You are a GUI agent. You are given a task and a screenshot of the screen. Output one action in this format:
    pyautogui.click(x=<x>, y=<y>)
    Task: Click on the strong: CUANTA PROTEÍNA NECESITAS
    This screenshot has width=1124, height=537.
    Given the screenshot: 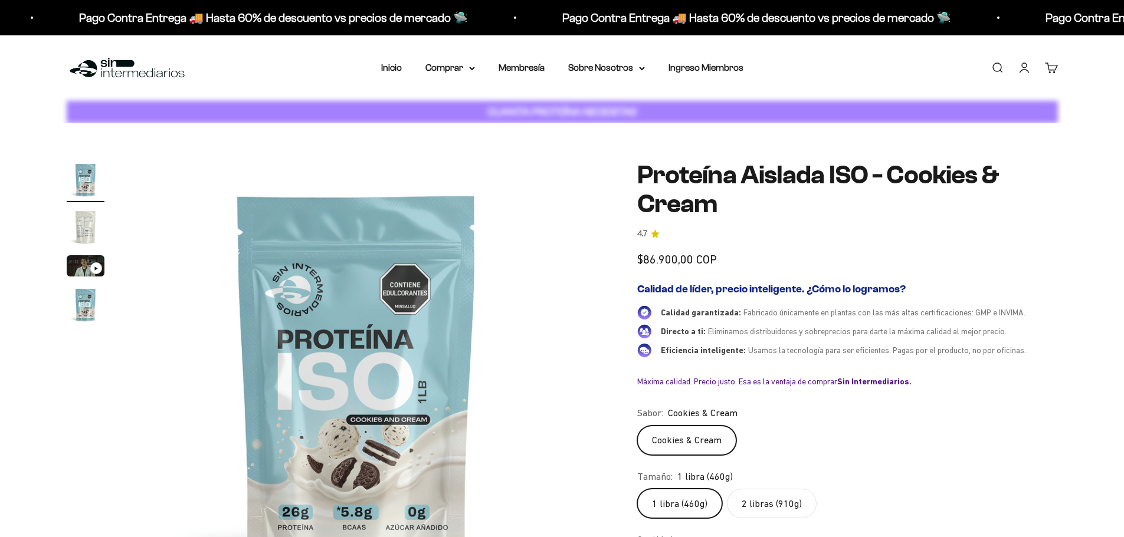 What is the action you would take?
    pyautogui.click(x=562, y=111)
    